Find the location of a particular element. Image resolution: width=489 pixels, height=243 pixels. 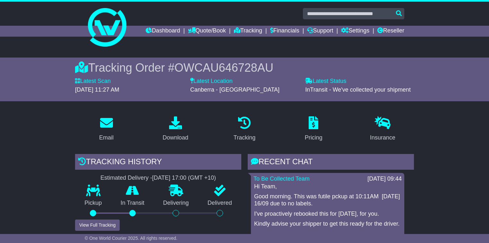

div: Insurance is located at coordinates (382, 137).